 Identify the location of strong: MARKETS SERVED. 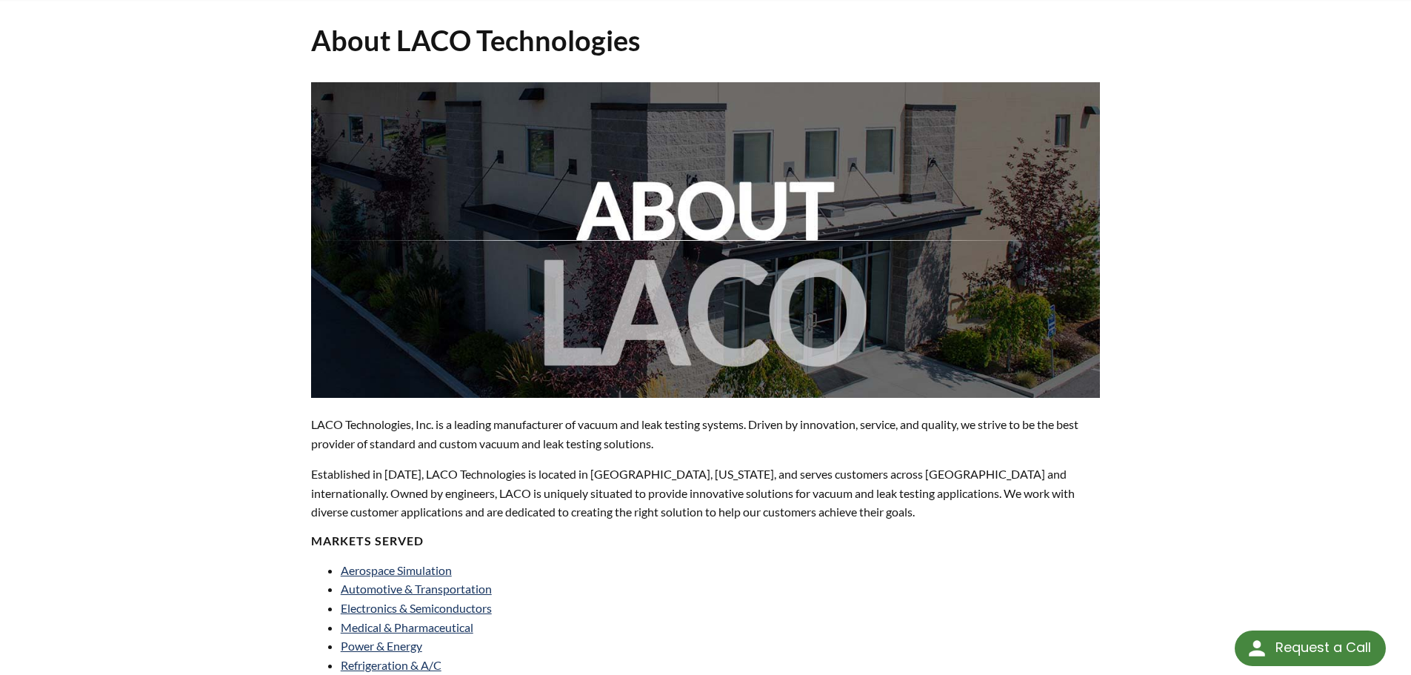
(367, 540).